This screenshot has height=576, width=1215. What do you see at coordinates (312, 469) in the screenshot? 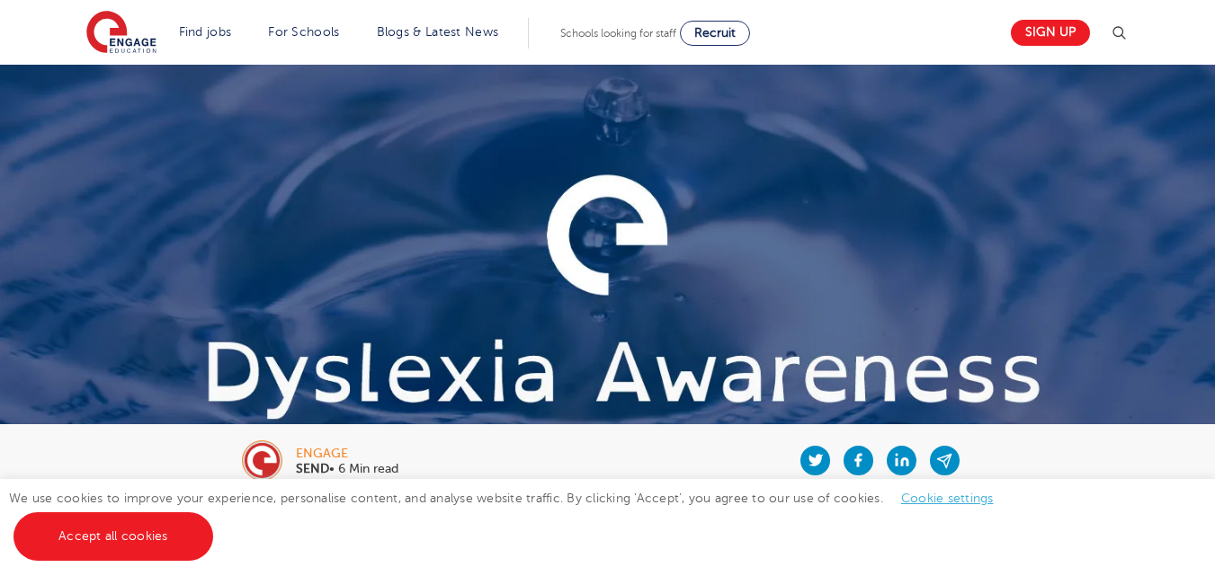
I see `b: SEND` at bounding box center [312, 469].